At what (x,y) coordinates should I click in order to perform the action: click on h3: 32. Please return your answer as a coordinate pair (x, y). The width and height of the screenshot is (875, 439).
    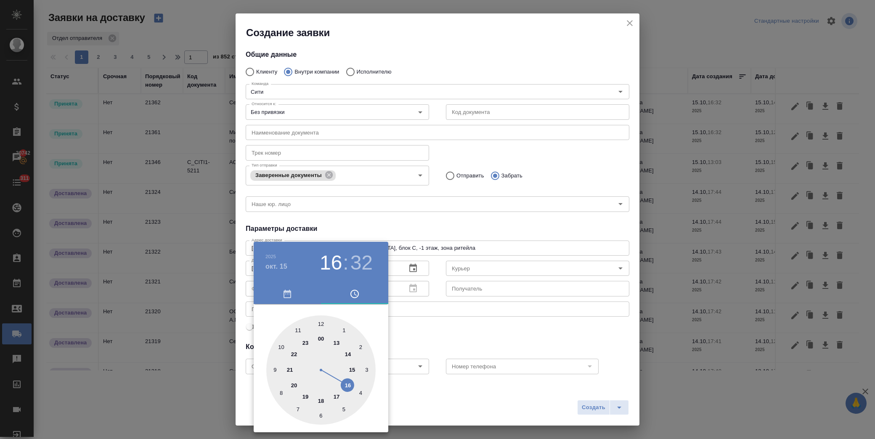
    Looking at the image, I should click on (361, 263).